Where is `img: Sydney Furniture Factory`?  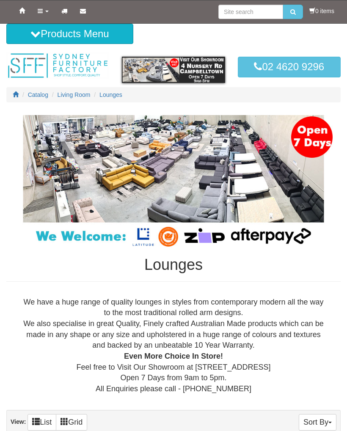 img: Sydney Furniture Factory is located at coordinates (57, 66).